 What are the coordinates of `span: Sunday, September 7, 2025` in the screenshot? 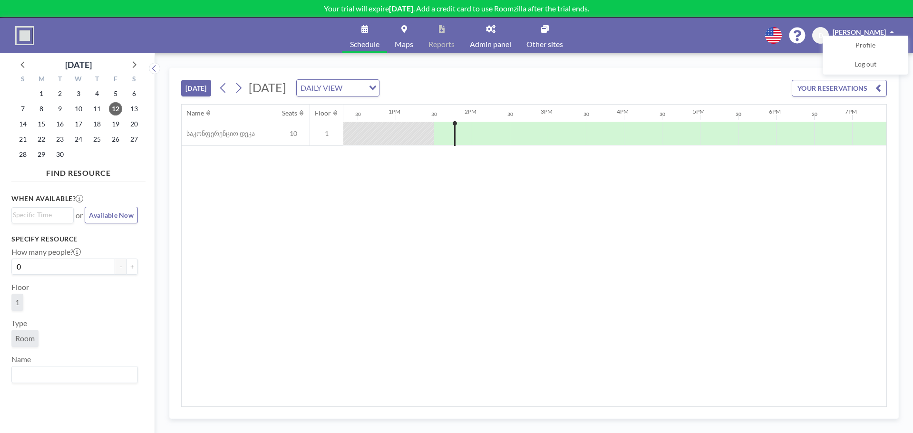 It's located at (23, 109).